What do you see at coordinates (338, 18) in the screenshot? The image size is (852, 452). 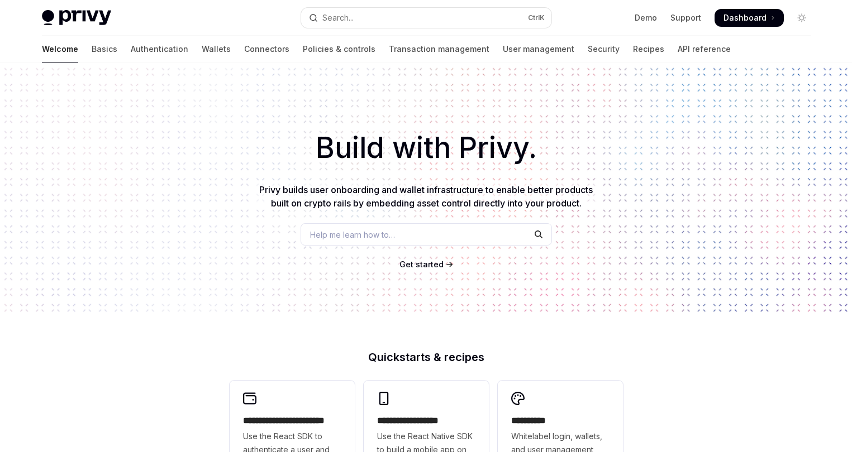 I see `div: Search...` at bounding box center [338, 18].